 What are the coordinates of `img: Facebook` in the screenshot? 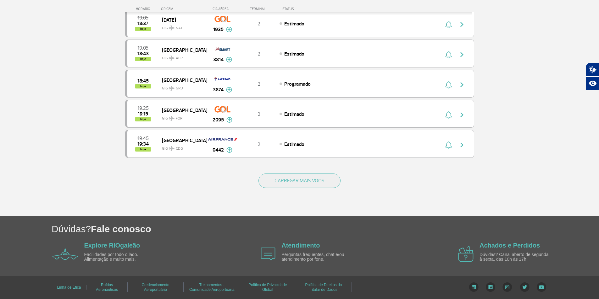 It's located at (490, 288).